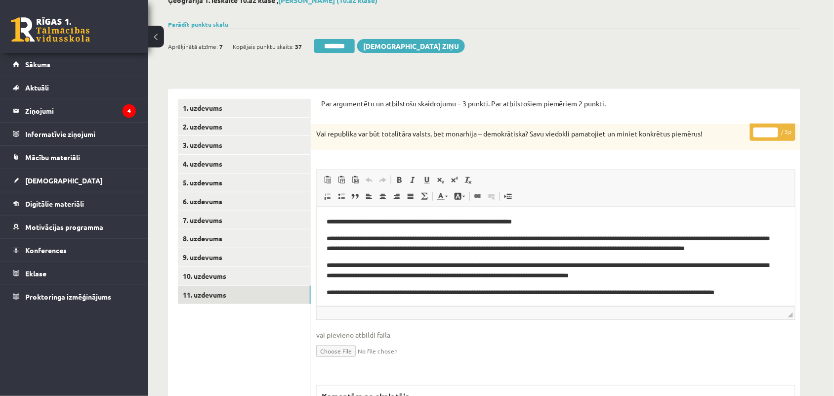 The height and width of the screenshot is (396, 834). I want to click on body: Bagātinātā teksta redaktors, wiswyg-editor-user-answer-47024931070860, so click(239, 50).